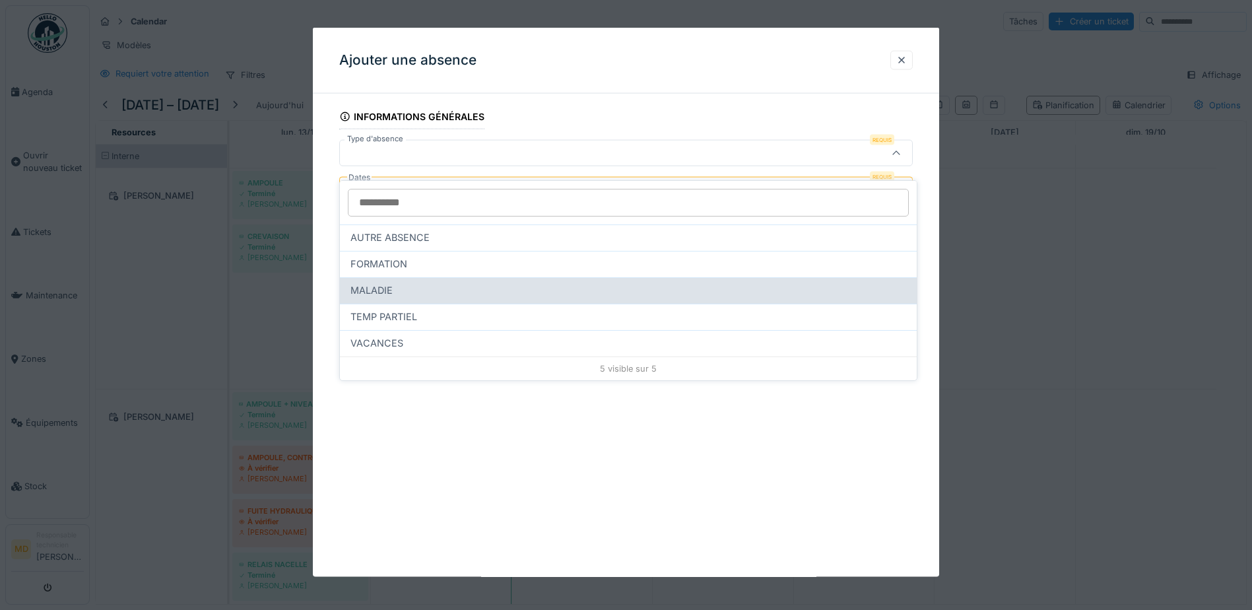 This screenshot has width=1252, height=610. I want to click on span: TEMP PARTIEL, so click(384, 317).